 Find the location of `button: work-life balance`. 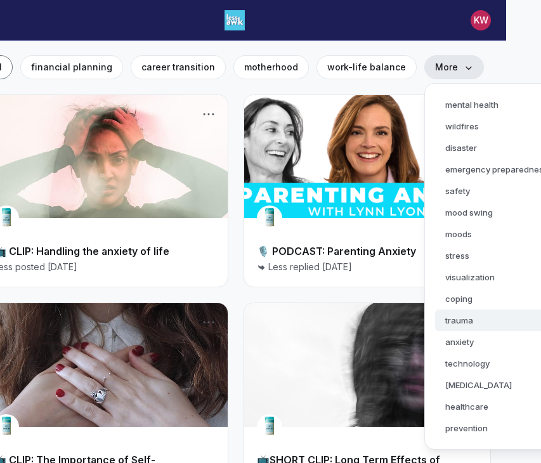

button: work-life balance is located at coordinates (366, 67).